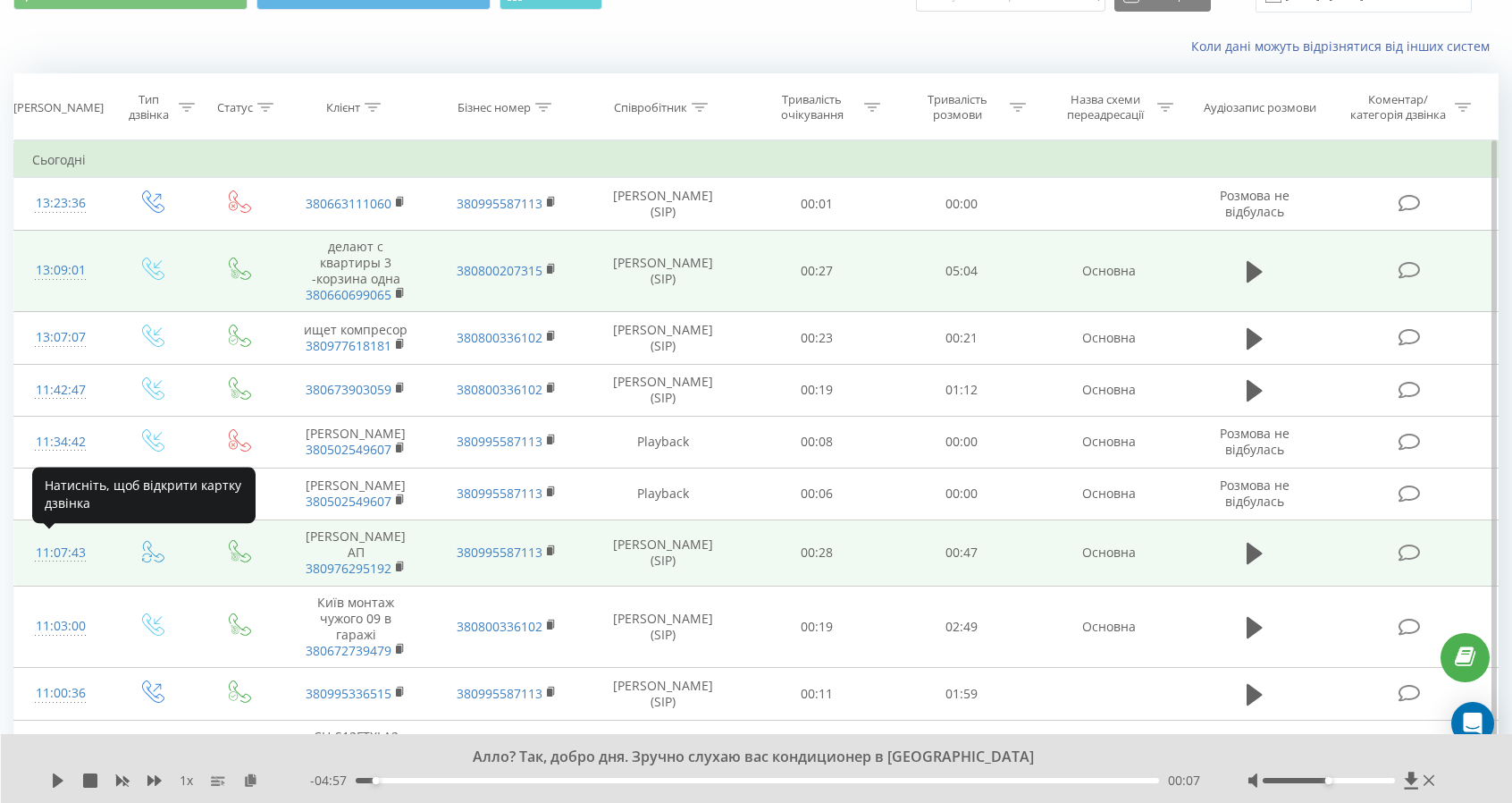  Describe the element at coordinates (1184, 781) in the screenshot. I see `span: 00:07` at that location.